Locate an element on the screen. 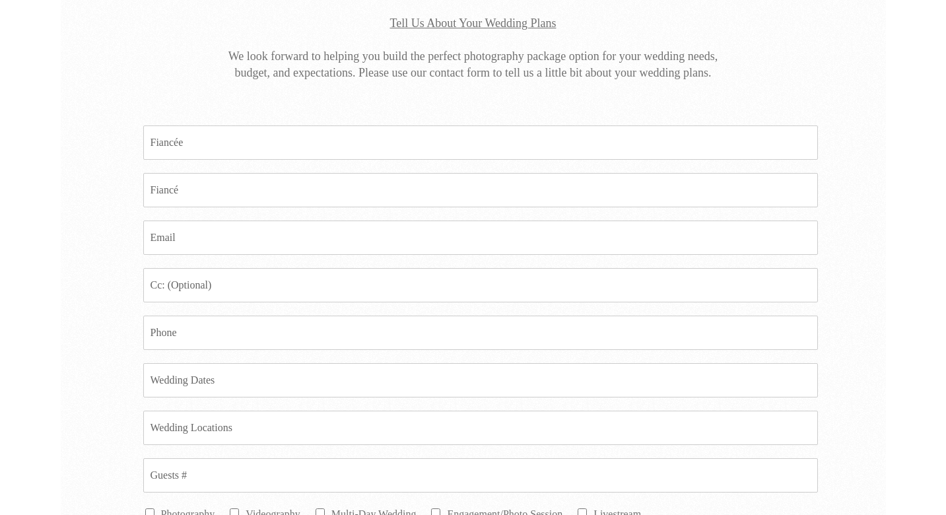 This screenshot has height=515, width=946. input: Wedding Dates is located at coordinates (480, 380).